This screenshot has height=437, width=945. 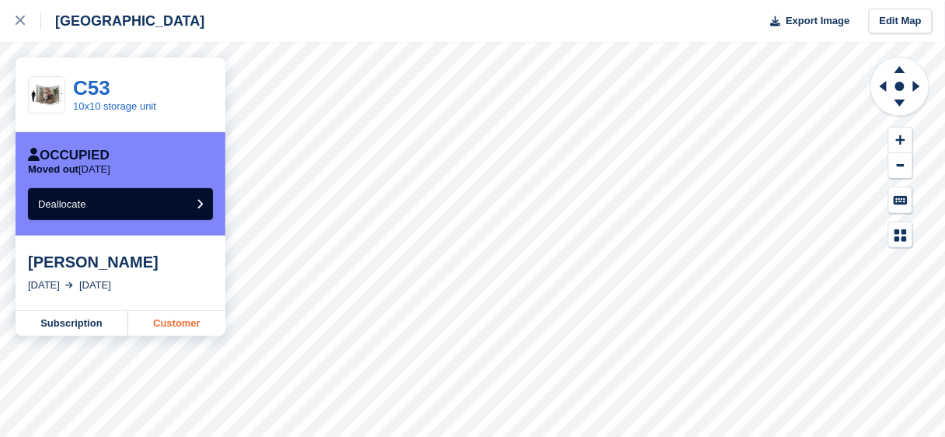 What do you see at coordinates (61, 204) in the screenshot?
I see `span: Deallocate` at bounding box center [61, 204].